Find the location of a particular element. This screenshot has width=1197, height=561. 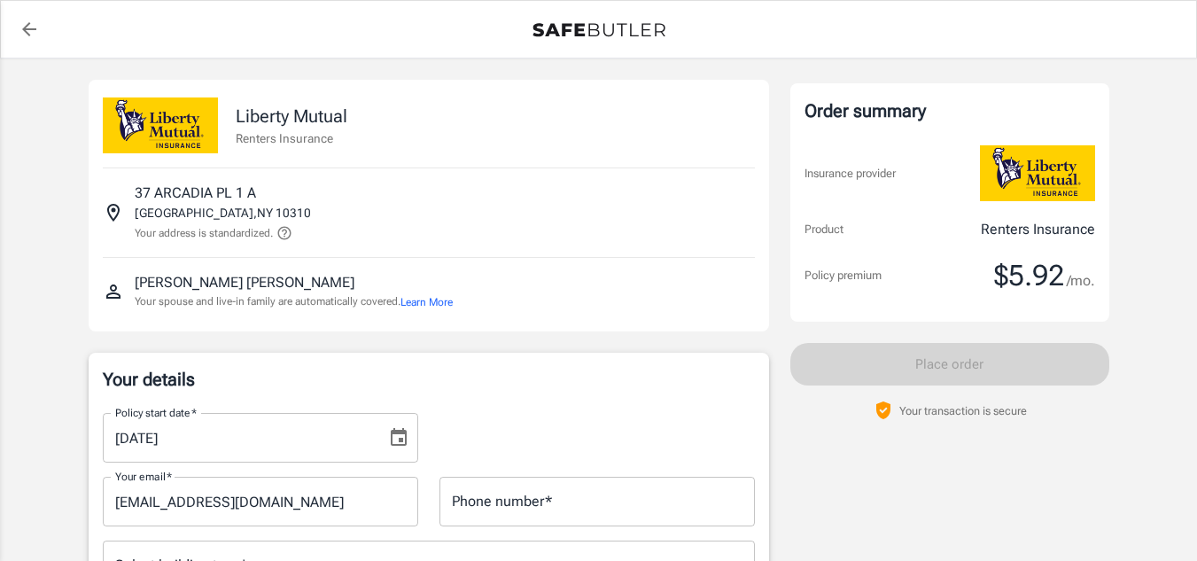

a: back to quotes is located at coordinates (29, 29).